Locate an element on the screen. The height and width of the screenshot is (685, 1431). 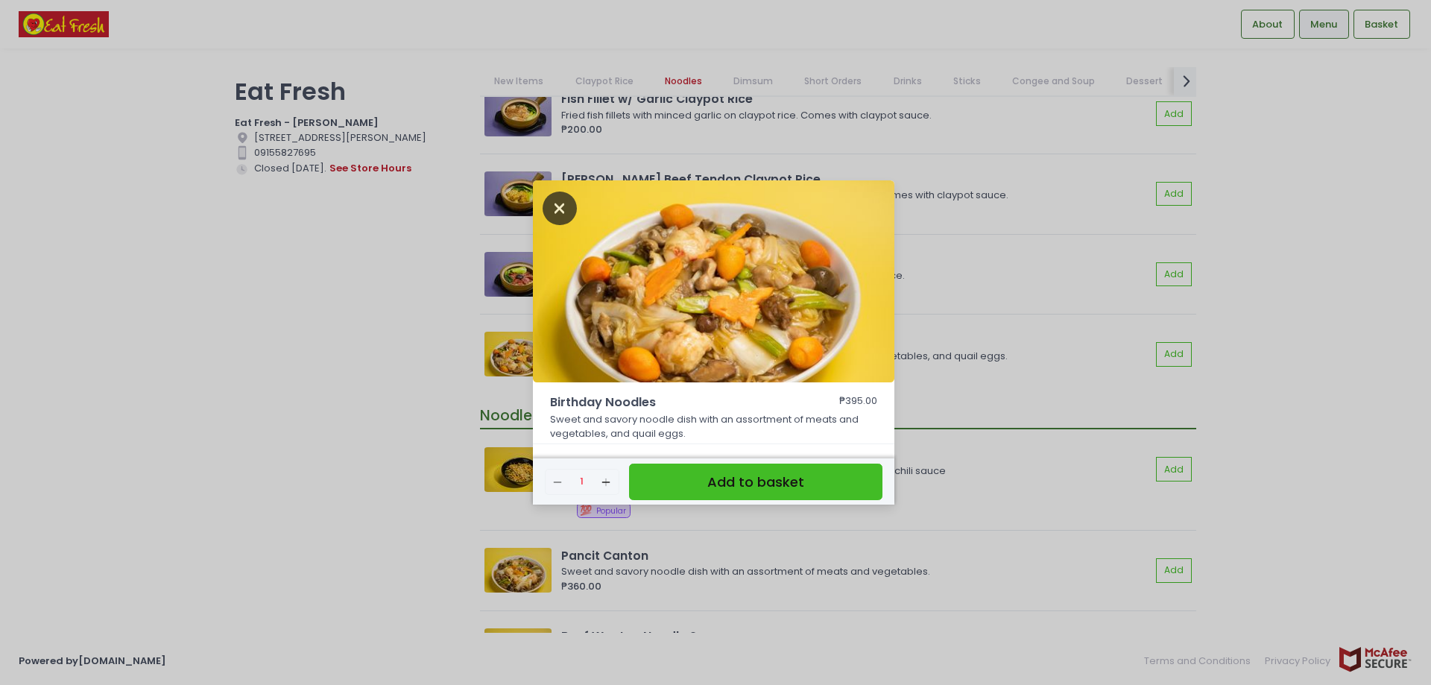
p: Sweet and savory noodle dish with an assortment of meats and vegetables, and quail eggs. is located at coordinates (714, 426).